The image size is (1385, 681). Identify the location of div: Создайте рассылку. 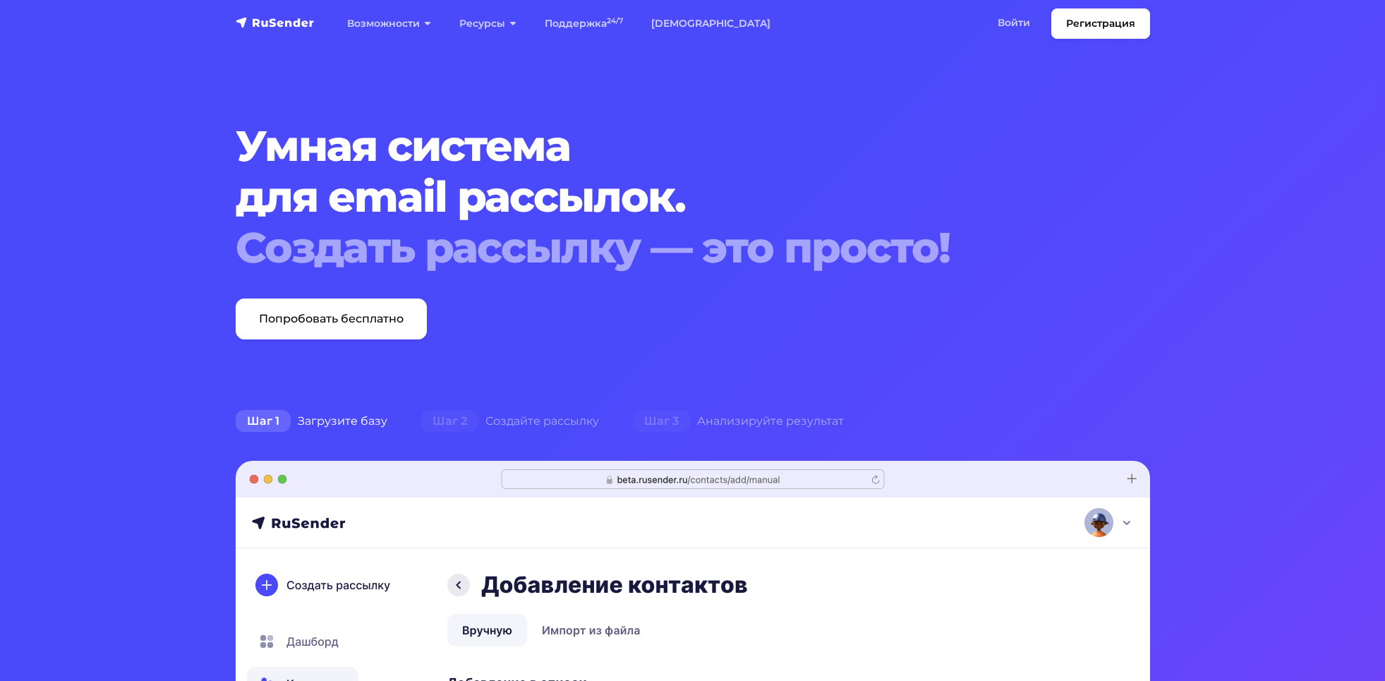
(510, 421).